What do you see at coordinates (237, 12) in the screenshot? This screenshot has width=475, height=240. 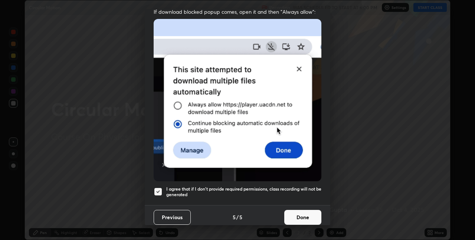 I see `span: If download blocked popup comes, open it and then "Always allow":` at bounding box center [237, 12].